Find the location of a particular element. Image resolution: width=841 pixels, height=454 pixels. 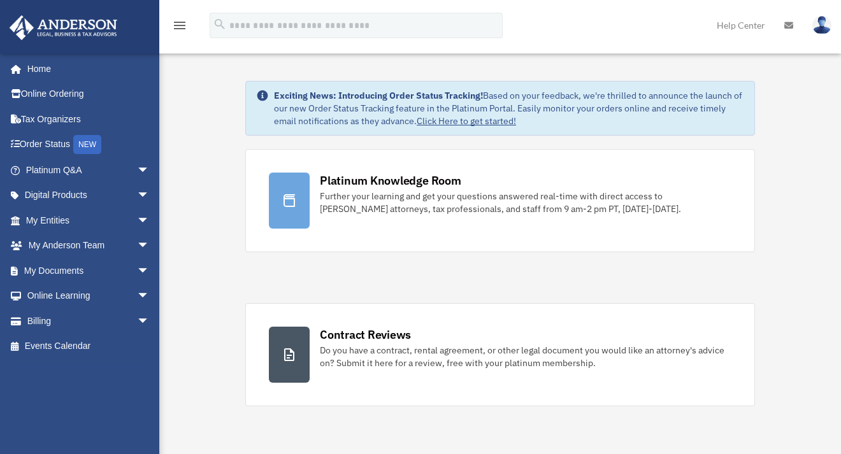

strong: Exciting News: Introducing Order Status Tracking! is located at coordinates (379, 96).